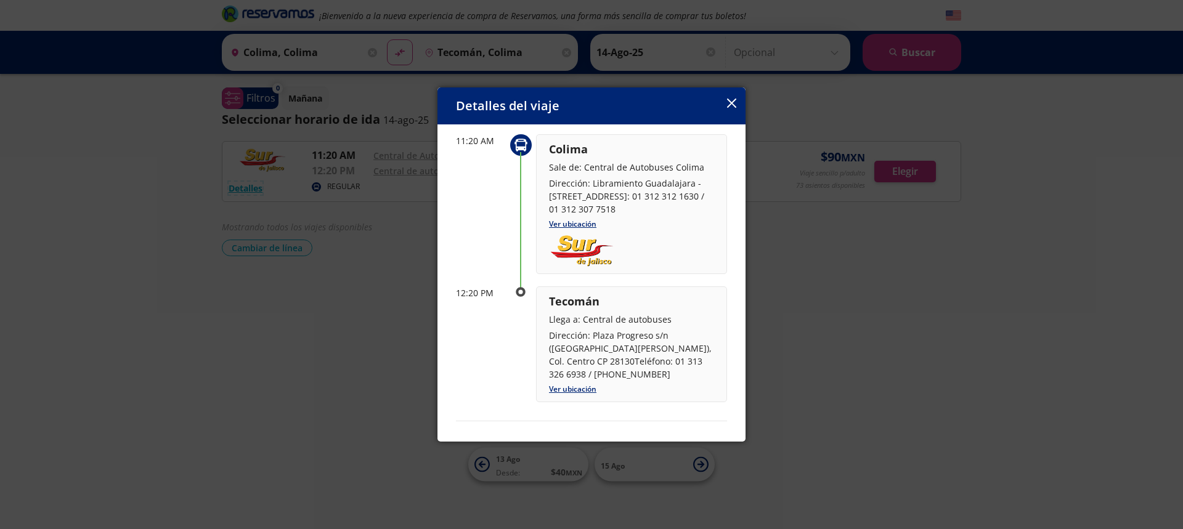 Image resolution: width=1183 pixels, height=529 pixels. I want to click on p: Detalles del viaje, so click(508, 106).